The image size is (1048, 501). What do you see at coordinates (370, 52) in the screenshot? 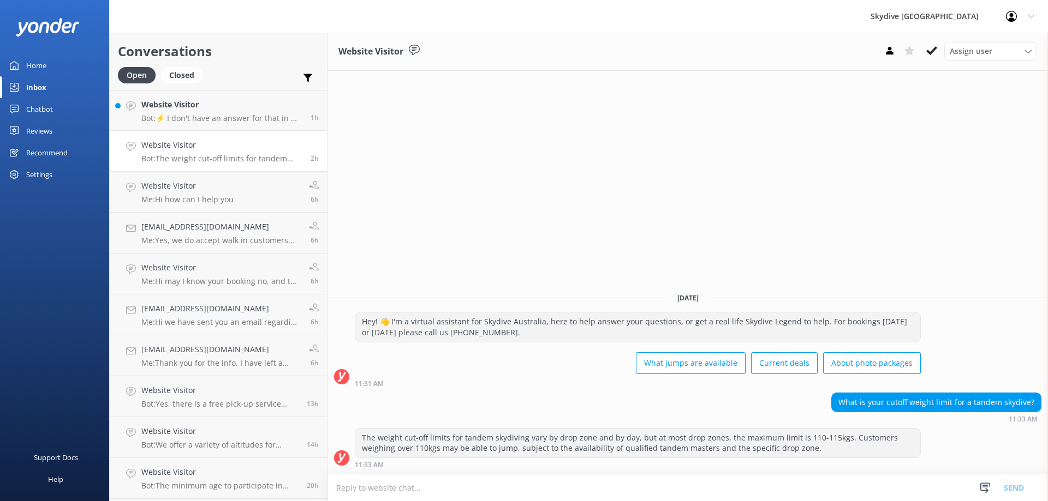
I see `h3: Website Visitor` at bounding box center [370, 52].